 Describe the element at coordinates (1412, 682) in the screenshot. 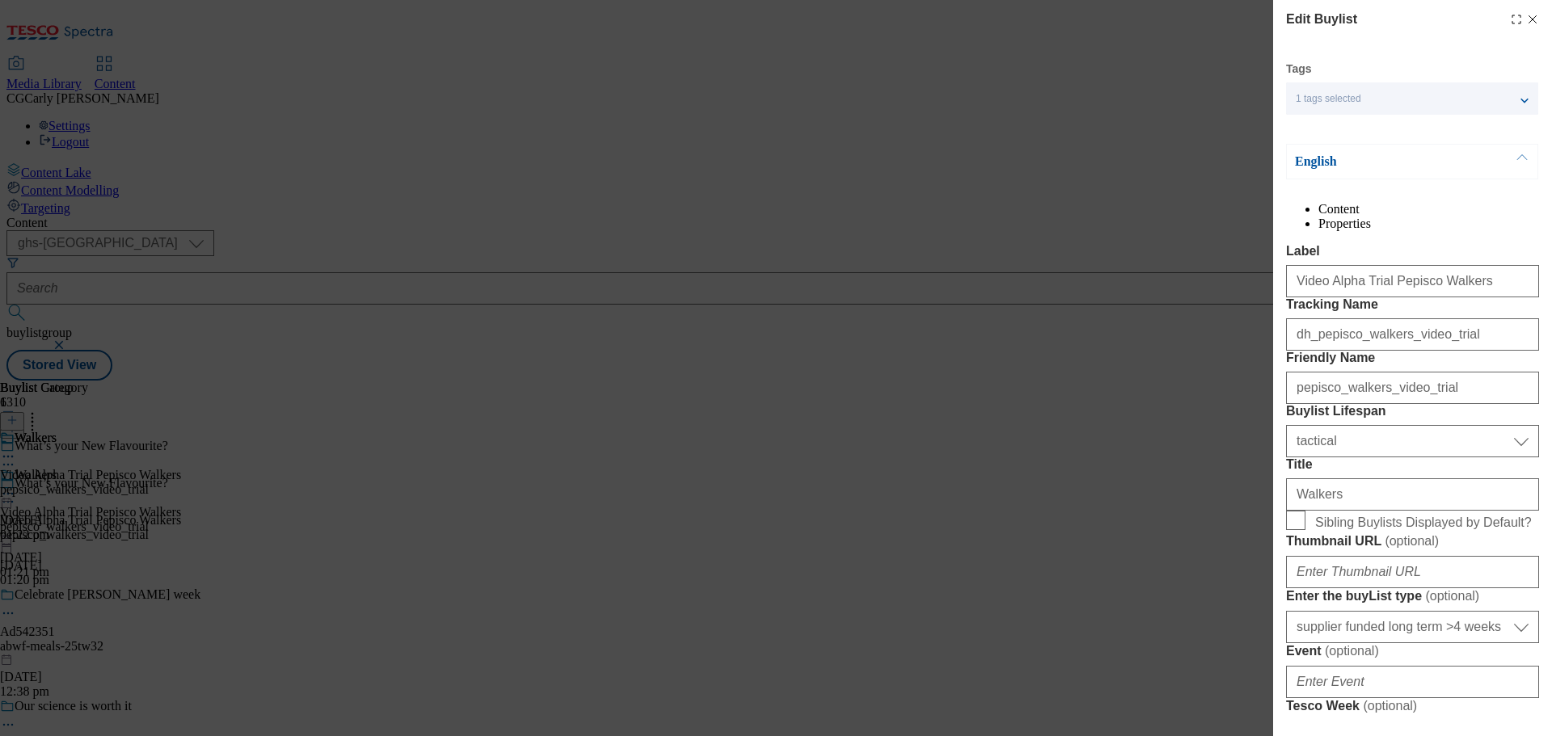

I see `input: Enter Event` at that location.